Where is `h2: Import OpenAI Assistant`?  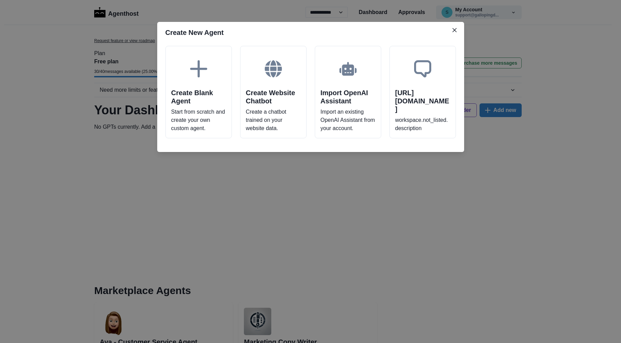
h2: Import OpenAI Assistant is located at coordinates (348, 97).